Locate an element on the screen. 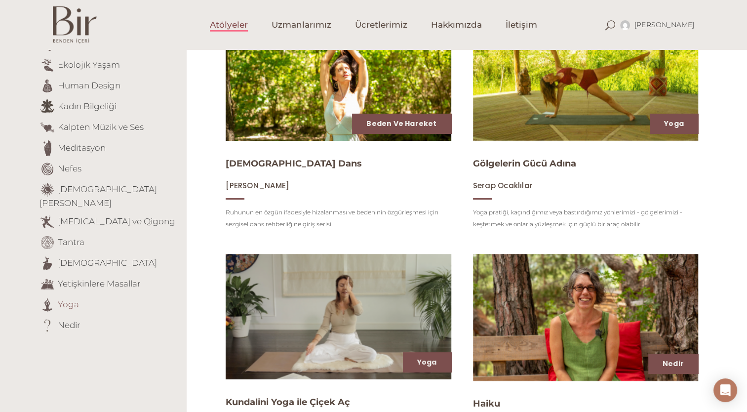  a: Serap Ocaklılar is located at coordinates (502, 185).